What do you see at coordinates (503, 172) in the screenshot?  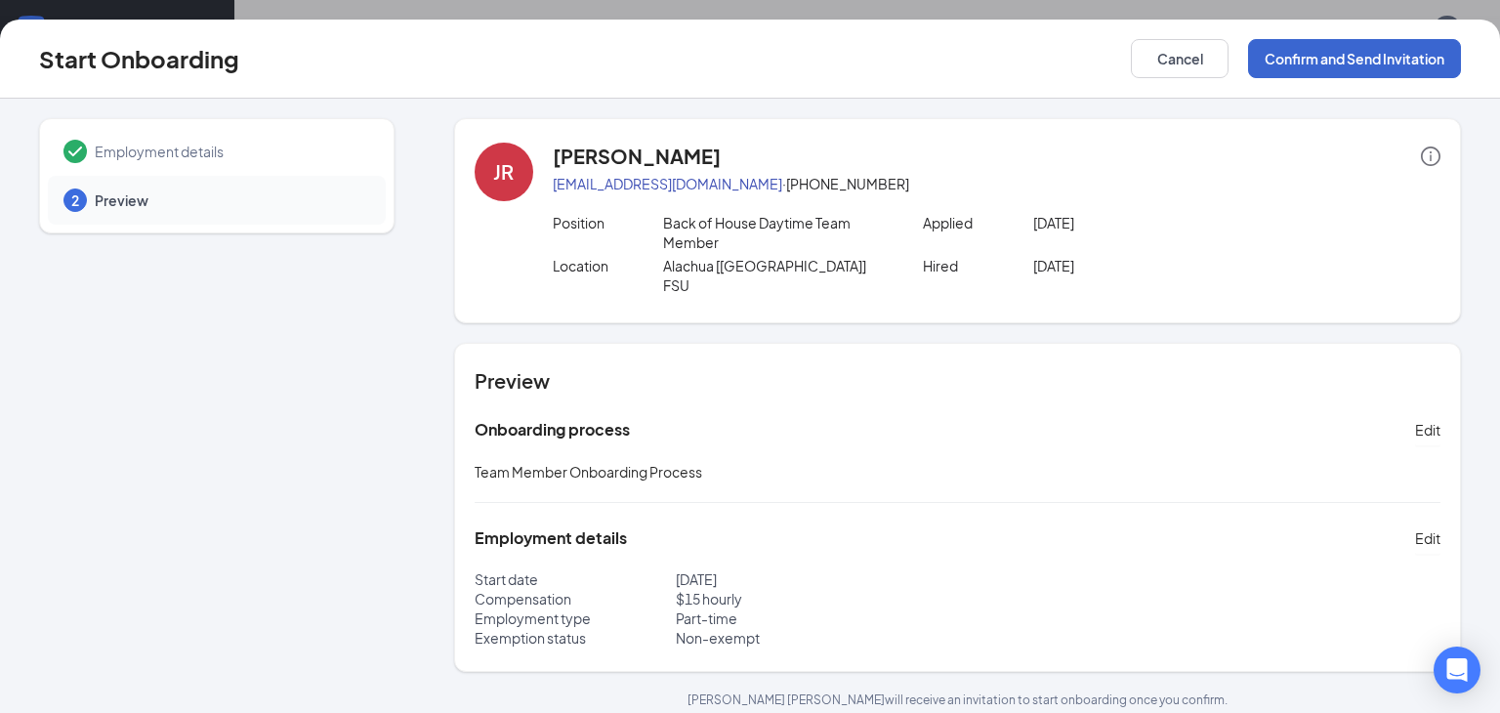 I see `div: JR` at bounding box center [503, 172].